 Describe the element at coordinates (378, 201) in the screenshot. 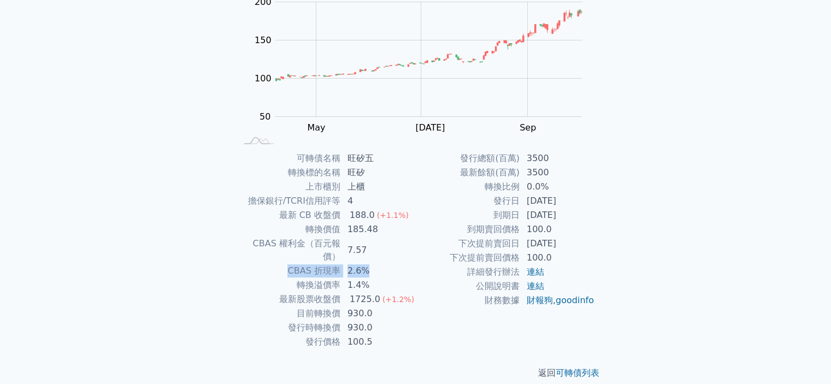

I see `td: 4` at that location.